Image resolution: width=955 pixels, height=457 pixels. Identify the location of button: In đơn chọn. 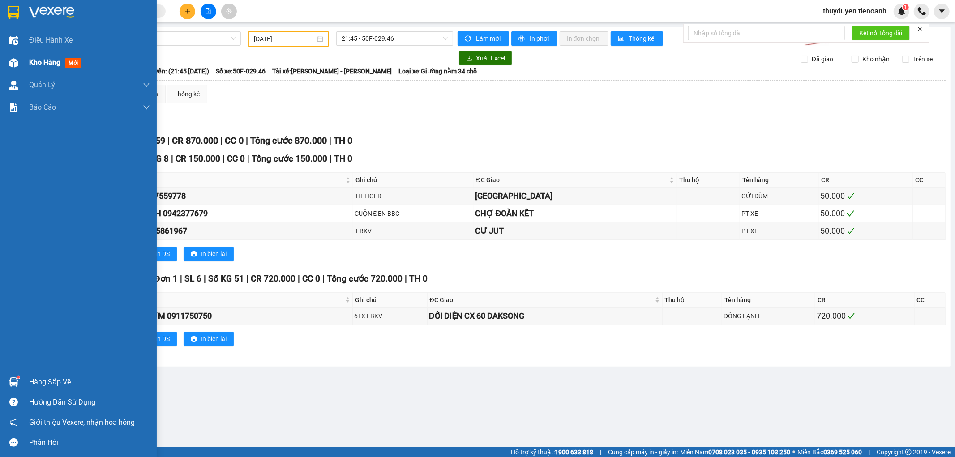
(584, 39).